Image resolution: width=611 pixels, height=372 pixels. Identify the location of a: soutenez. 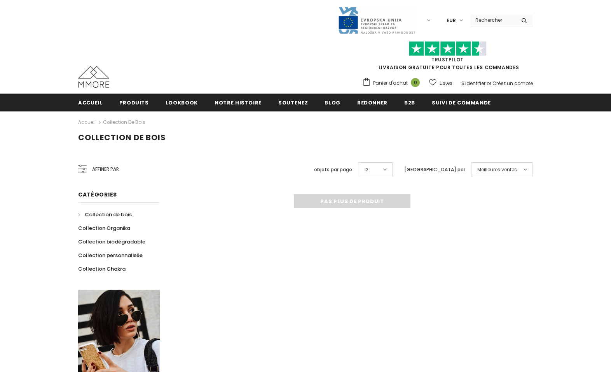
(293, 102).